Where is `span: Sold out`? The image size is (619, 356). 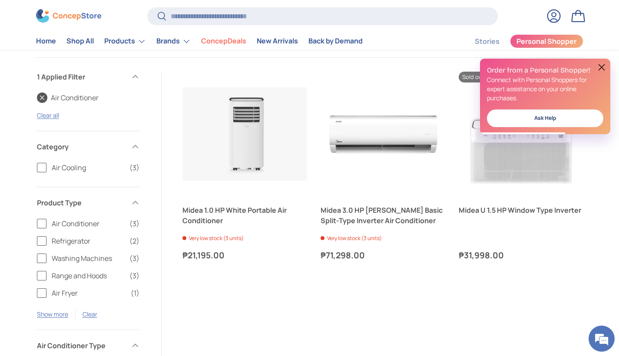
span: Sold out is located at coordinates (473, 77).